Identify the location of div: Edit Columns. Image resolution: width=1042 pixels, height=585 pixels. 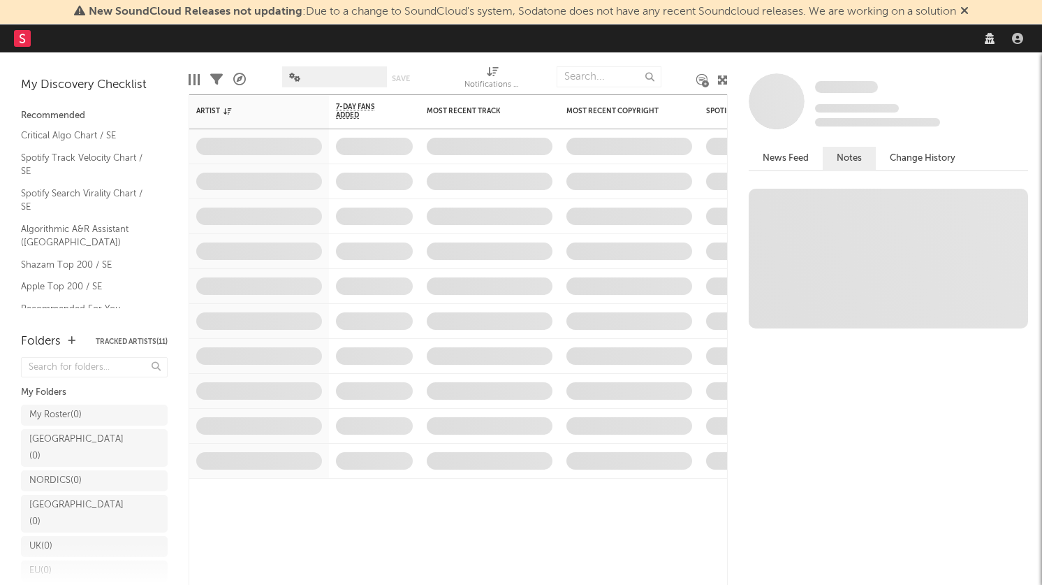
(194, 80).